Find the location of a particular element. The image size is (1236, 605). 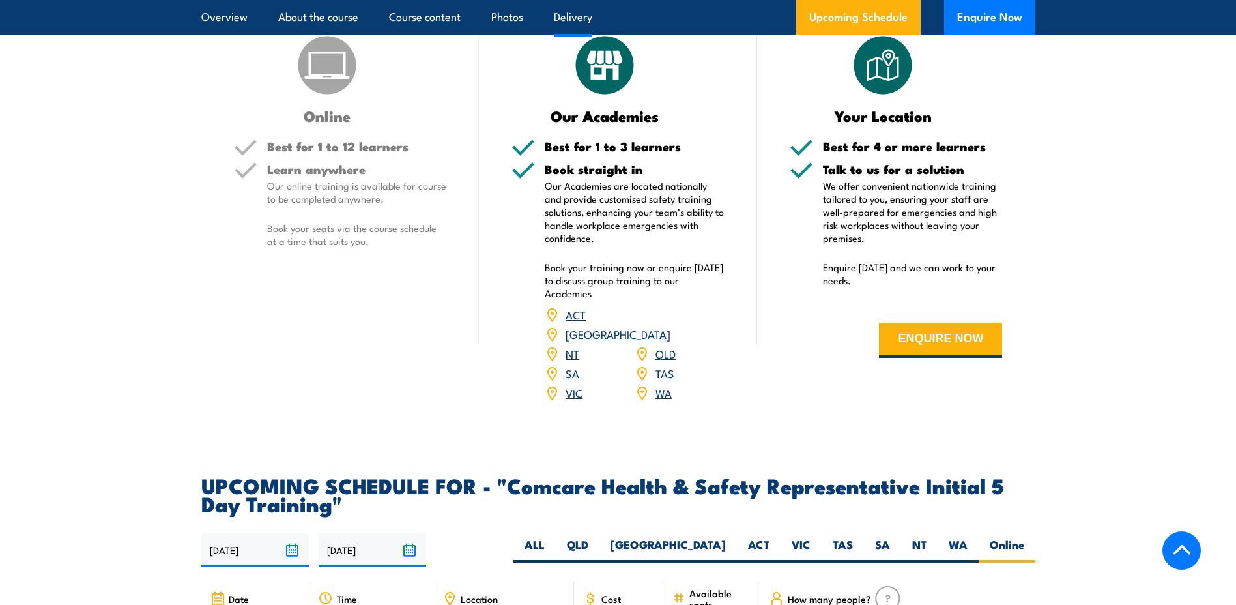

a: WA is located at coordinates (663, 392).